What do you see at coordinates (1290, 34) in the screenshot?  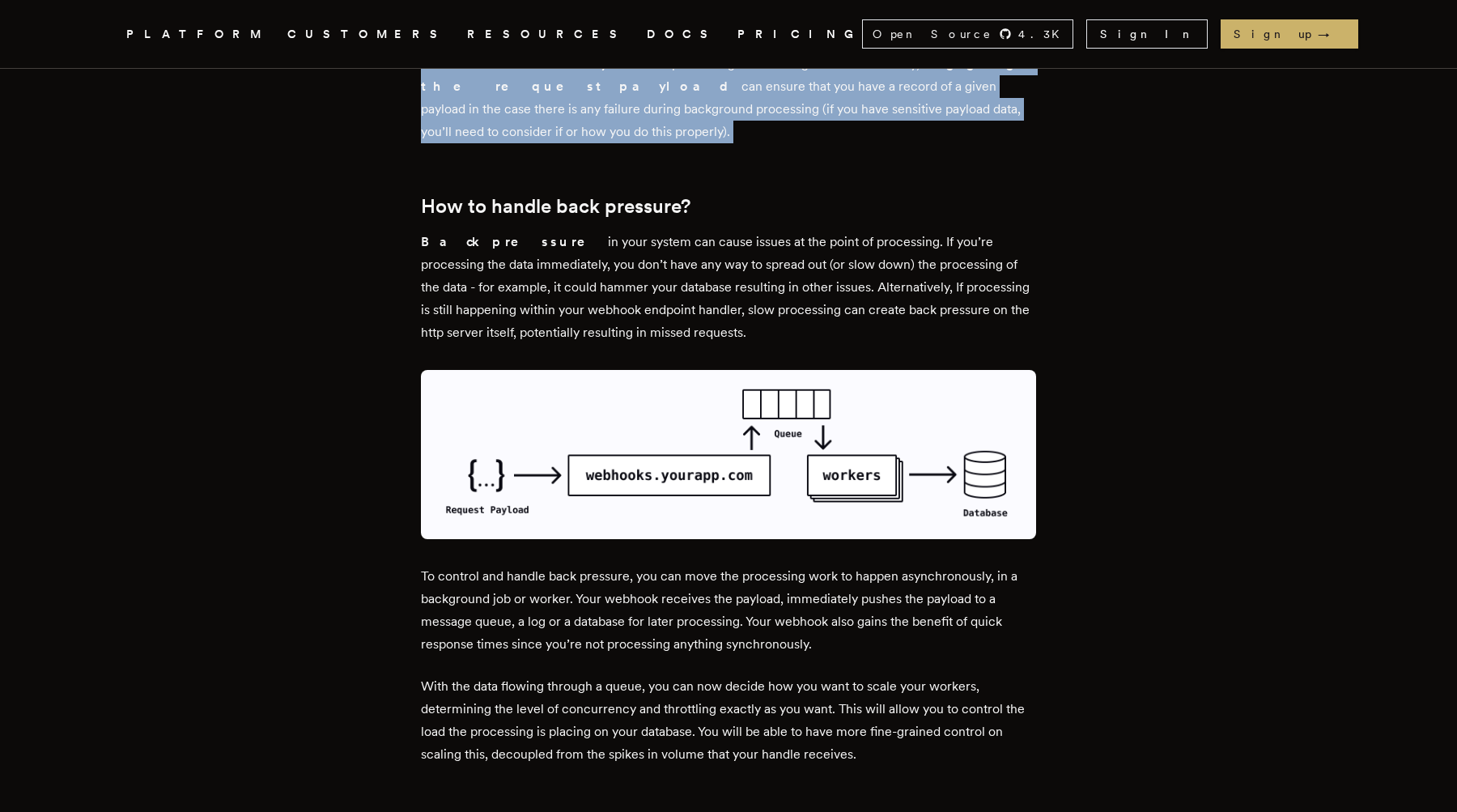 I see `a: Sign up` at bounding box center [1290, 34].